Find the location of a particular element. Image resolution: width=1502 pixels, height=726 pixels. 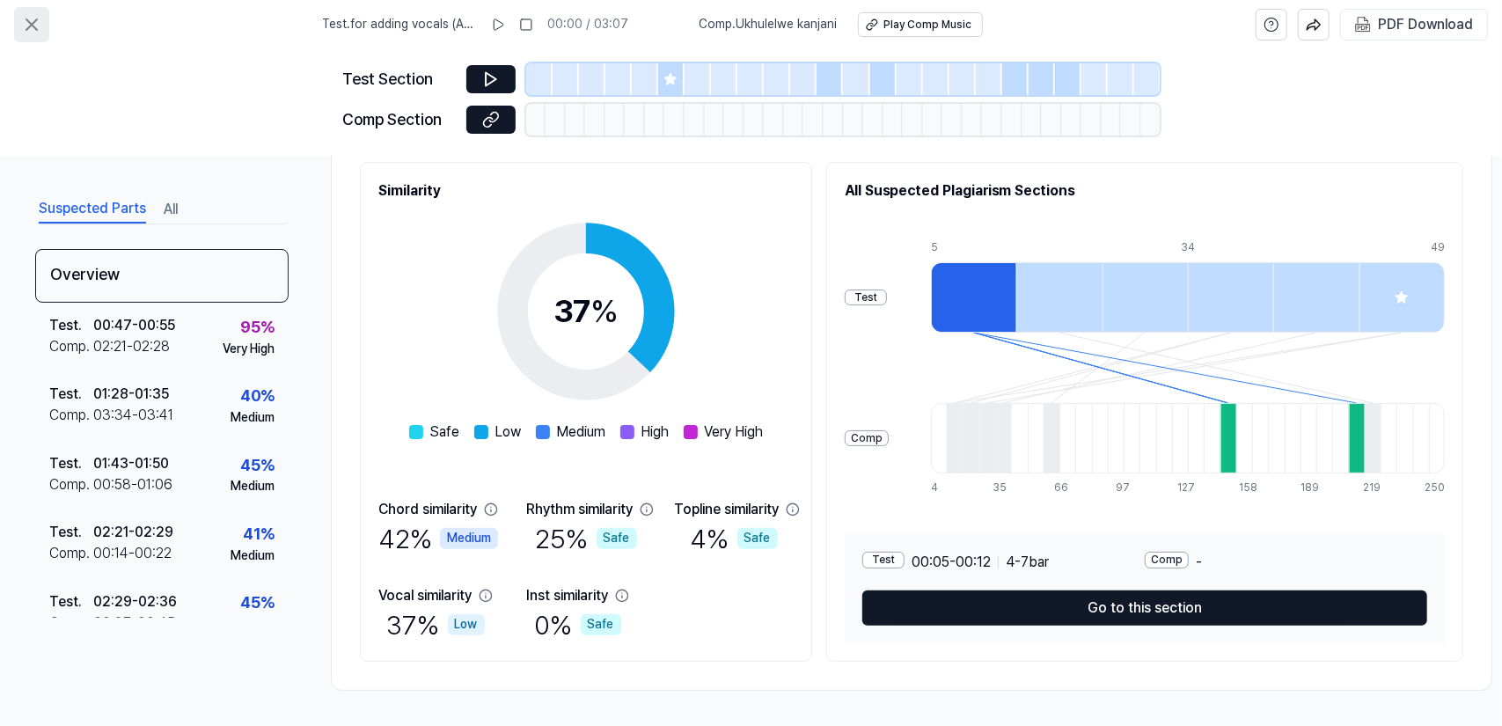

svg: help is located at coordinates (1271, 25).